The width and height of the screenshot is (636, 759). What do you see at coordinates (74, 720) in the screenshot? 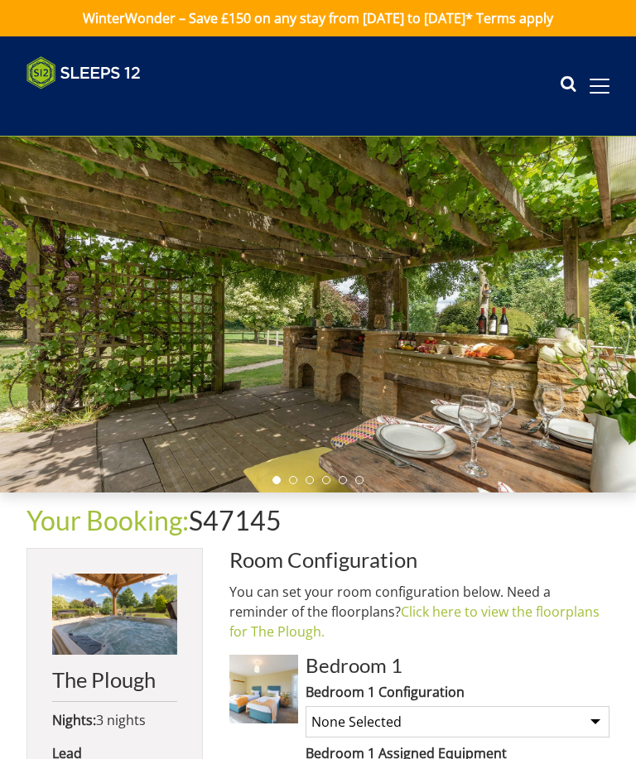
I see `strong: Nights:` at bounding box center [74, 720].